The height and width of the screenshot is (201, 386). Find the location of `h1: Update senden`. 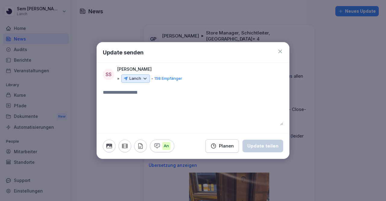

h1: Update senden is located at coordinates (123, 52).